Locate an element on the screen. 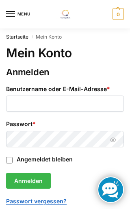  h2: Anmelden is located at coordinates (65, 72).